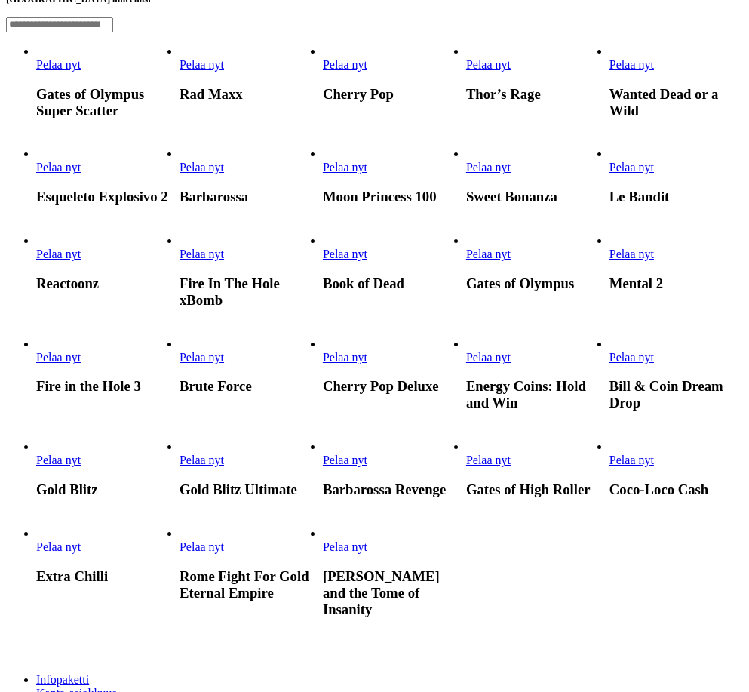 This screenshot has height=692, width=749. I want to click on h3: Energy Coins: Hold and Win, so click(533, 394).